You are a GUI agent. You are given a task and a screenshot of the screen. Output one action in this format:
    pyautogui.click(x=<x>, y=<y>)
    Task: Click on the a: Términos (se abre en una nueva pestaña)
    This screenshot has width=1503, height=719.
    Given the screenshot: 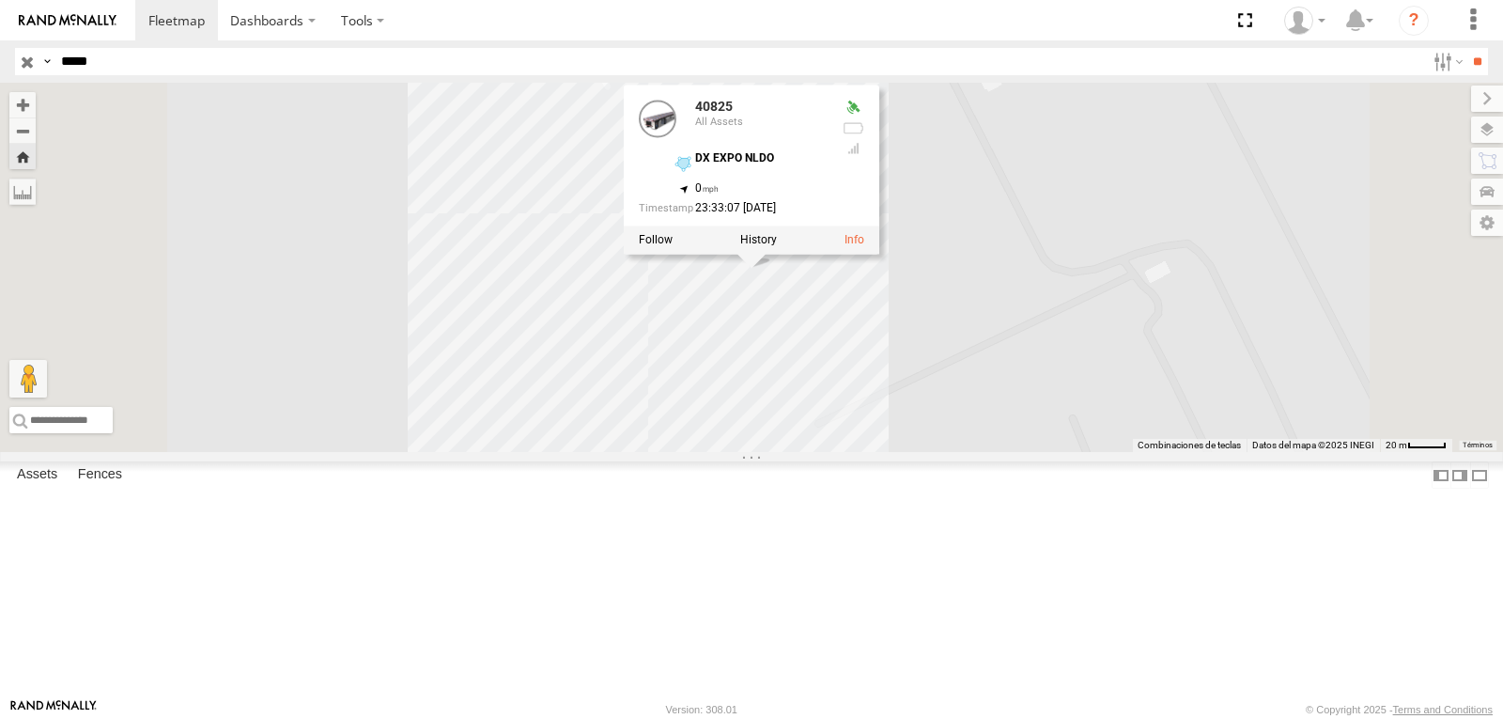 What is the action you would take?
    pyautogui.click(x=1478, y=445)
    